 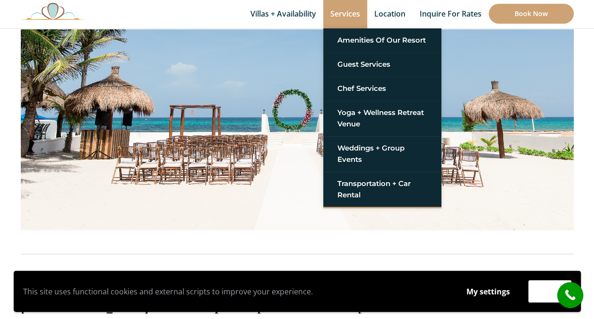 I want to click on a: Transportation + Car Rental, so click(x=383, y=189).